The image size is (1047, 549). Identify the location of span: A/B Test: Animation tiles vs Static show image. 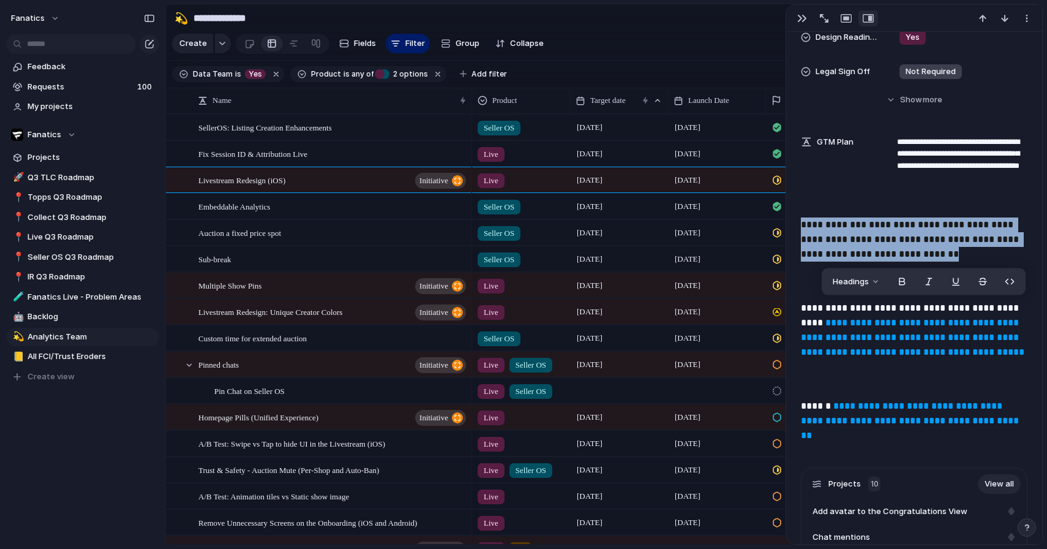
(274, 496).